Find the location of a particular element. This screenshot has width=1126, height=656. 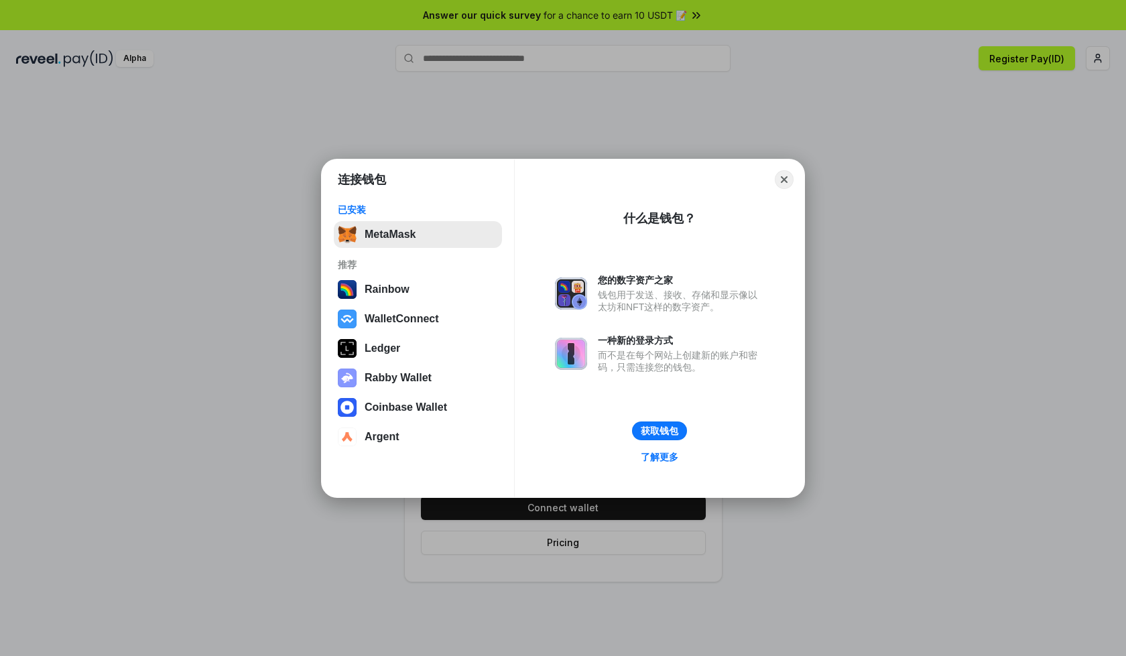

a: 了解更多 is located at coordinates (659, 457).